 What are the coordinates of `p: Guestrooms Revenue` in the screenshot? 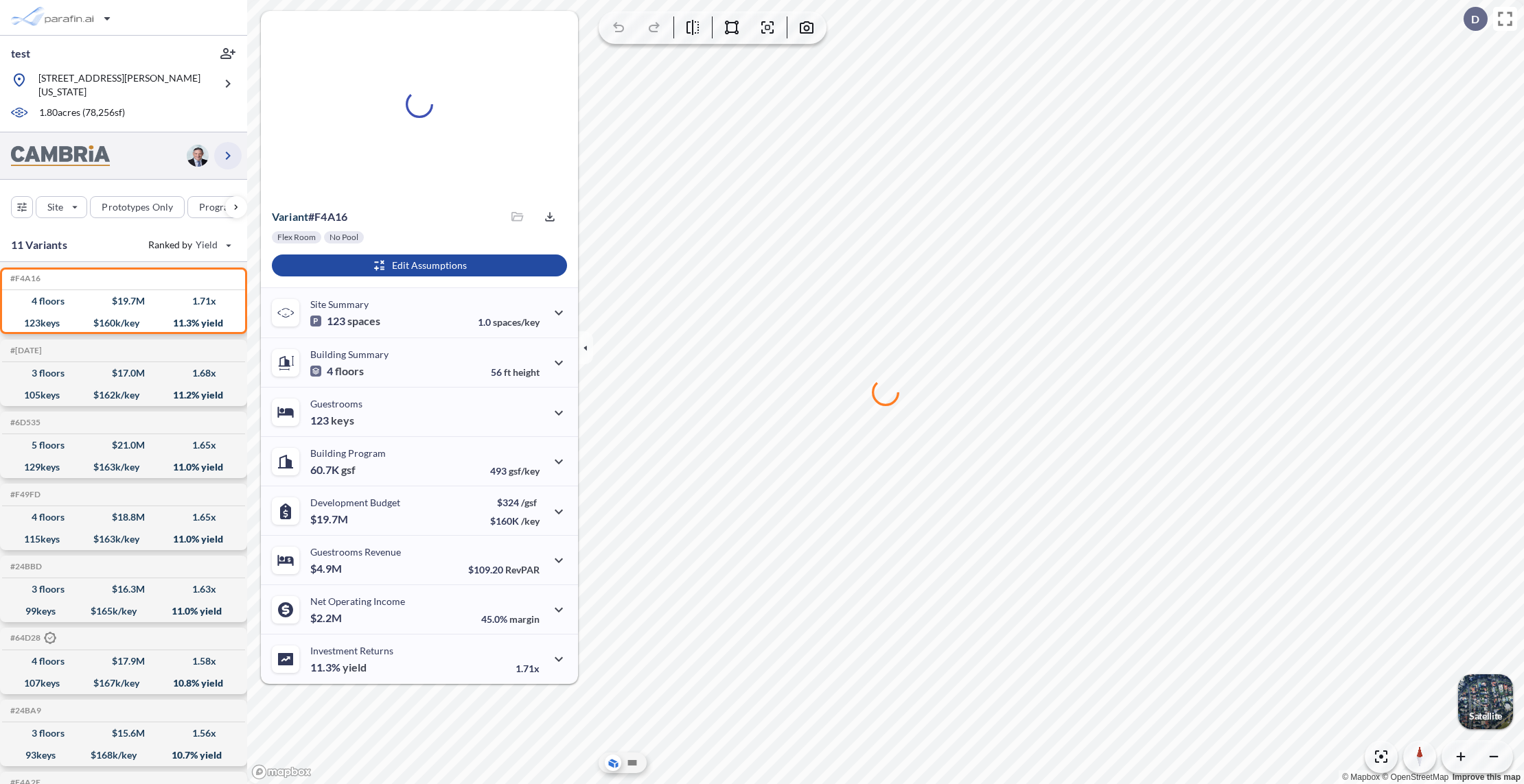 It's located at (356, 551).